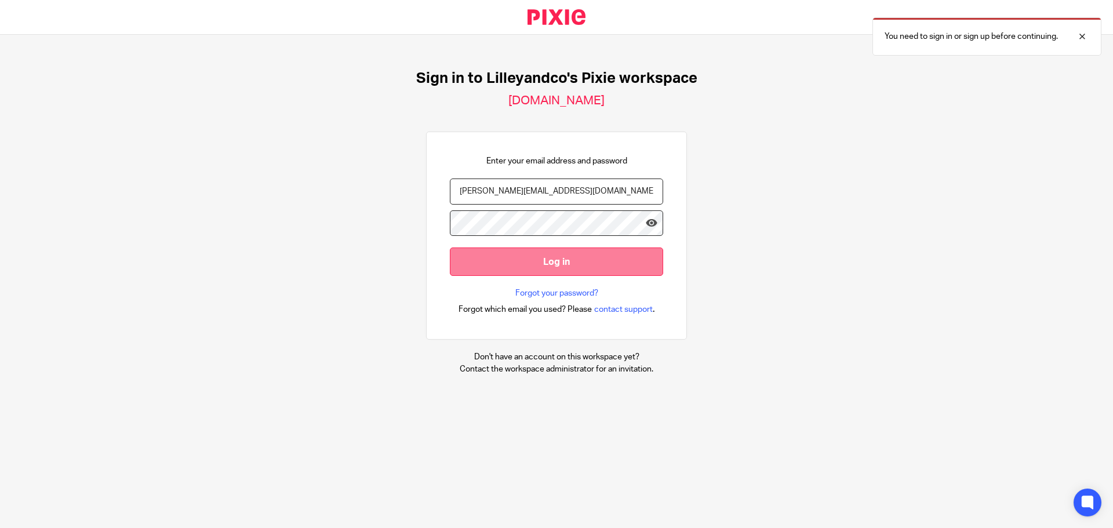 The width and height of the screenshot is (1113, 528). I want to click on input: Log in, so click(556, 261).